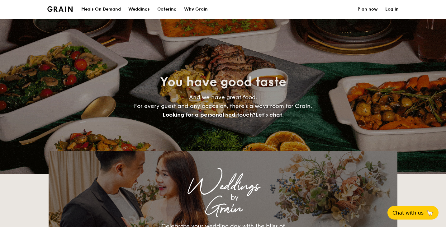  Describe the element at coordinates (60, 9) in the screenshot. I see `a: Logotype` at that location.